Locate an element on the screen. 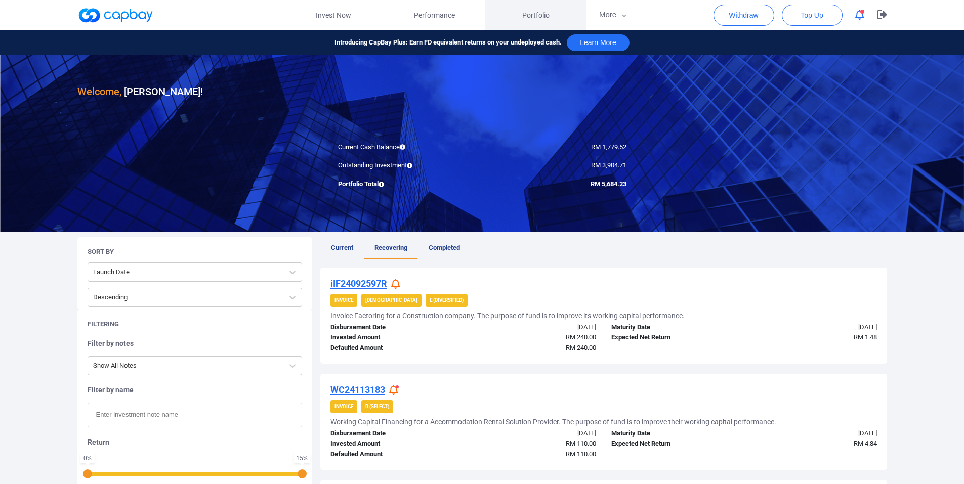  span: Welcome, is located at coordinates (99, 92).